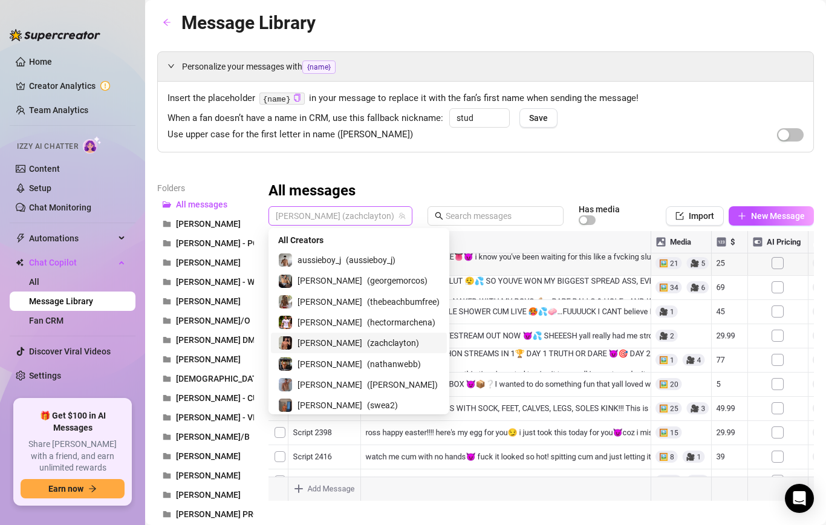 The height and width of the screenshot is (525, 826). Describe the element at coordinates (72, 238) in the screenshot. I see `span: Automations` at that location.